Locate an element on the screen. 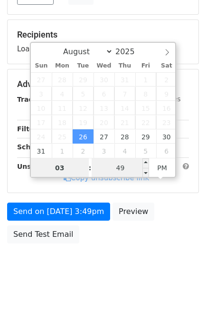 Image resolution: width=206 pixels, height=321 pixels. span: July 31, 2025 is located at coordinates (125, 79).